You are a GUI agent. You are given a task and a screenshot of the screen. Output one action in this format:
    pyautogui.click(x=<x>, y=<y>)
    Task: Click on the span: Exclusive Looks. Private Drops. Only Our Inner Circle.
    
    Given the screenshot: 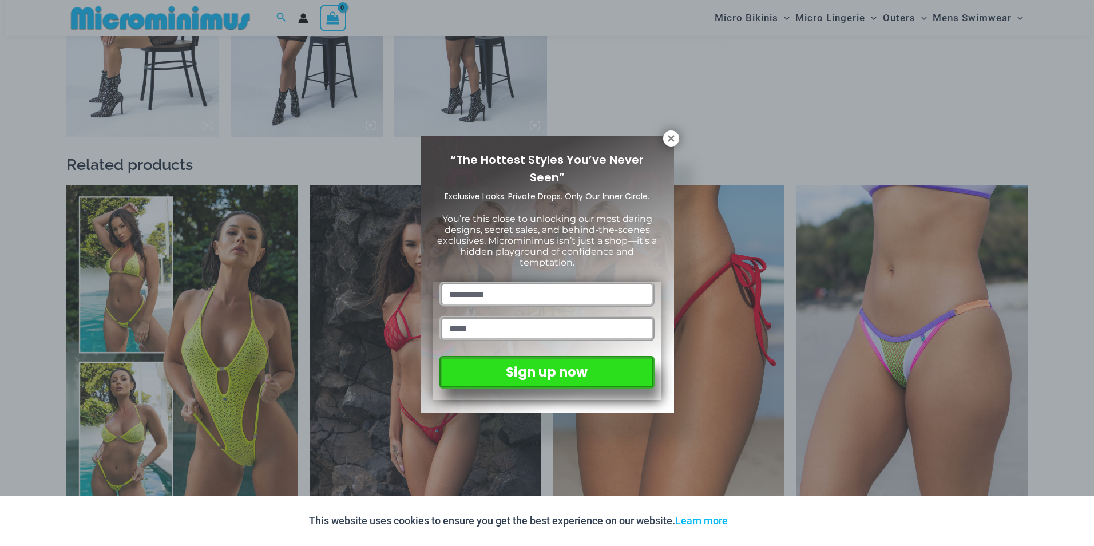 What is the action you would take?
    pyautogui.click(x=547, y=196)
    